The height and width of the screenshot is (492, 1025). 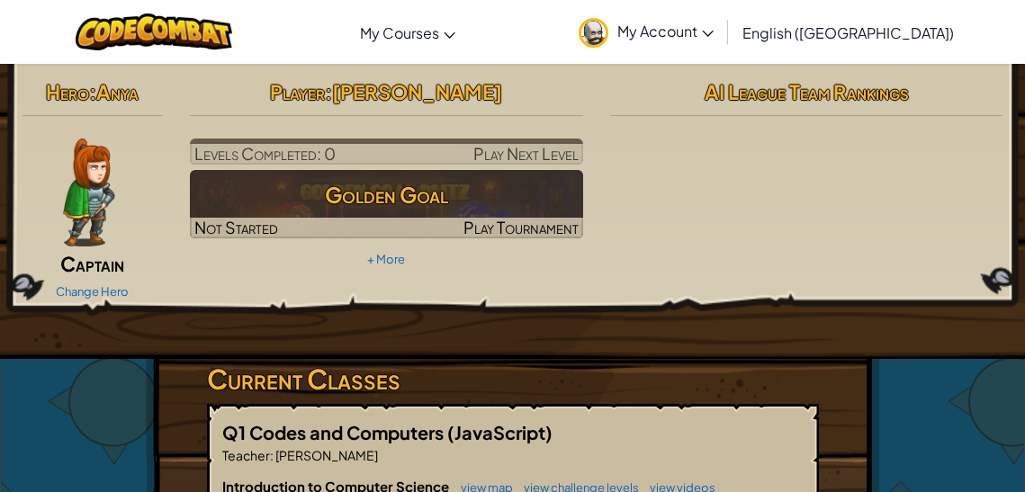 I want to click on a: My Courses, so click(x=408, y=32).